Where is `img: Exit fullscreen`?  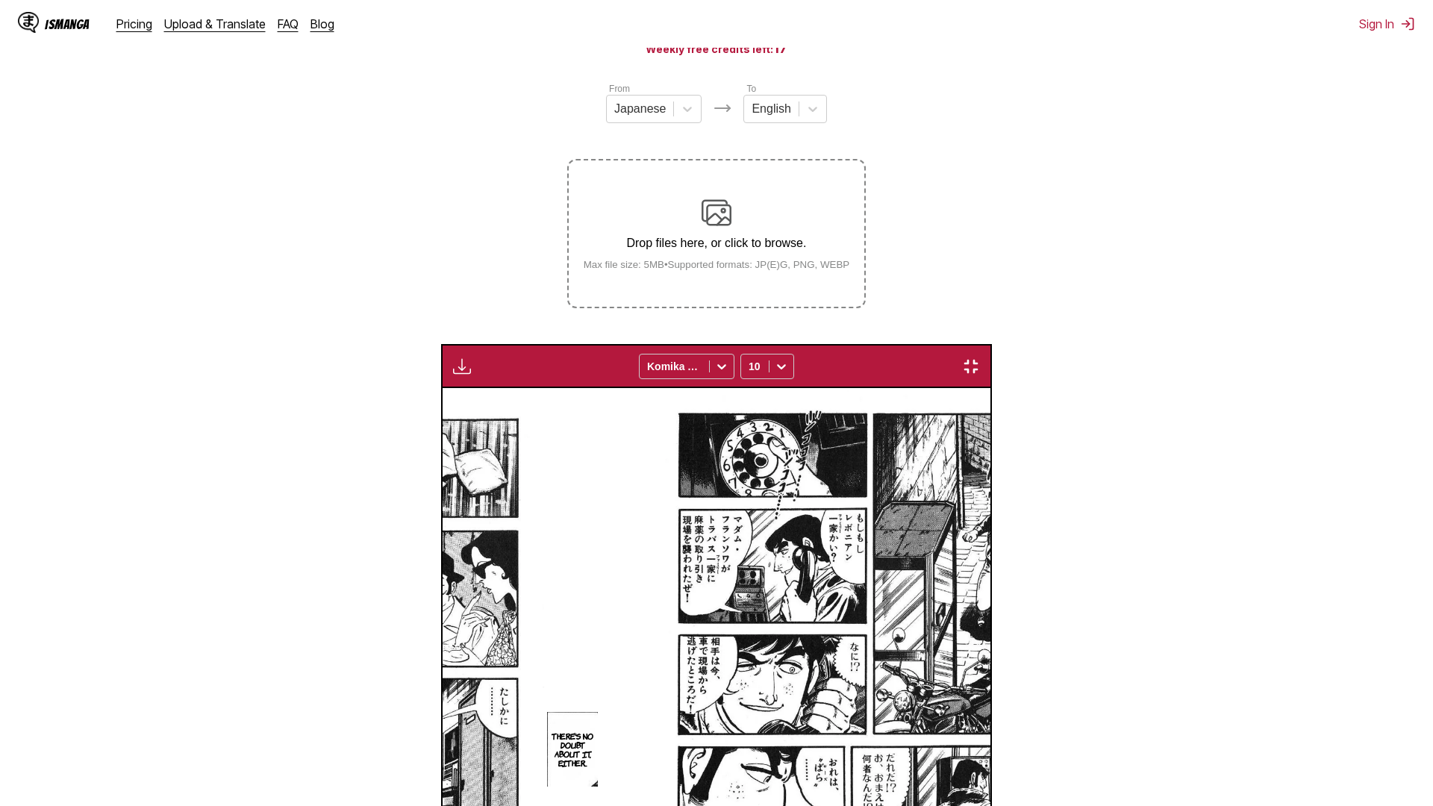
img: Exit fullscreen is located at coordinates (971, 366).